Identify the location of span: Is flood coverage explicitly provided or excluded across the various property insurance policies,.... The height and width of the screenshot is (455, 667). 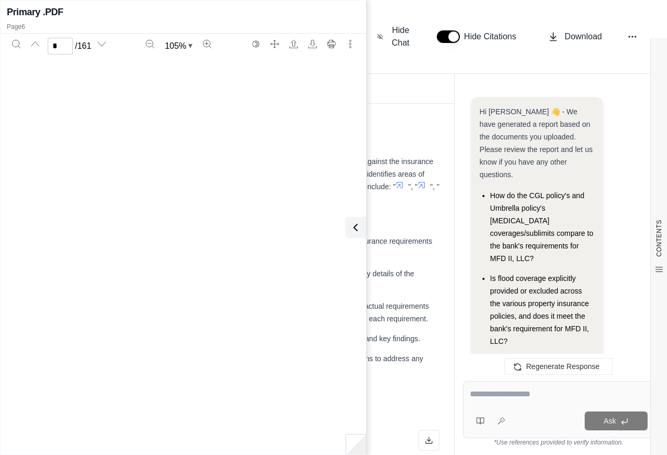
(540, 310).